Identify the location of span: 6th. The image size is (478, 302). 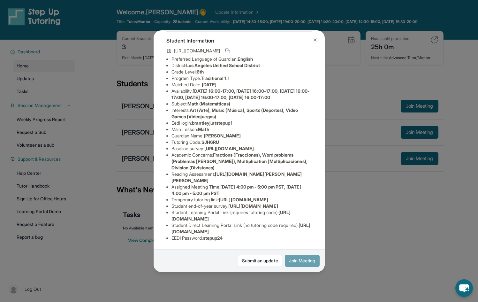
(200, 72).